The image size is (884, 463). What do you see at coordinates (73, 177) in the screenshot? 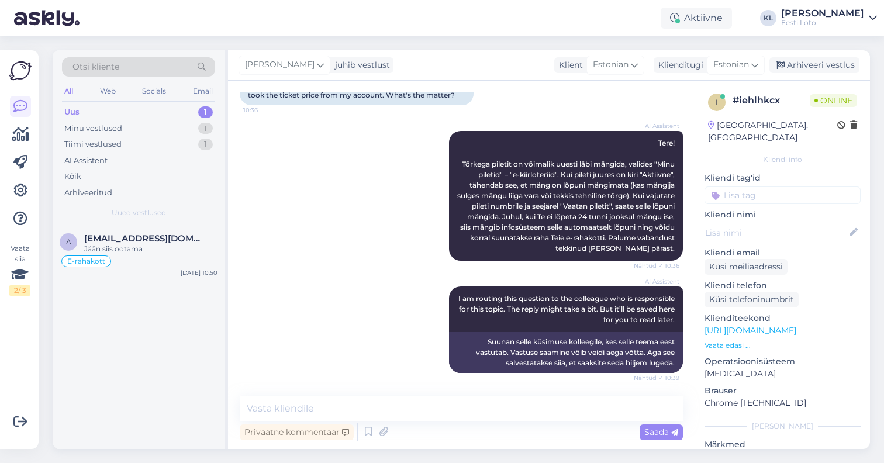
I see `div: Kõik` at bounding box center [73, 177].